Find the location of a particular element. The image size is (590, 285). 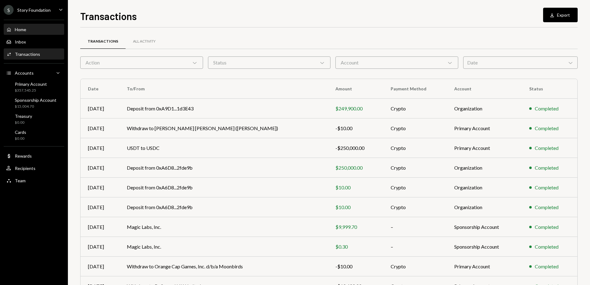

td: Deposit from 0xA9D1...1d3E43 is located at coordinates (224, 109).